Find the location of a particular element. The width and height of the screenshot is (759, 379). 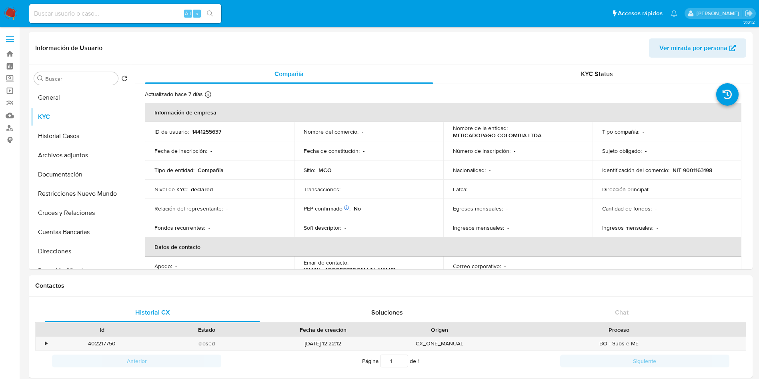

button: Direcciones is located at coordinates (81, 251).